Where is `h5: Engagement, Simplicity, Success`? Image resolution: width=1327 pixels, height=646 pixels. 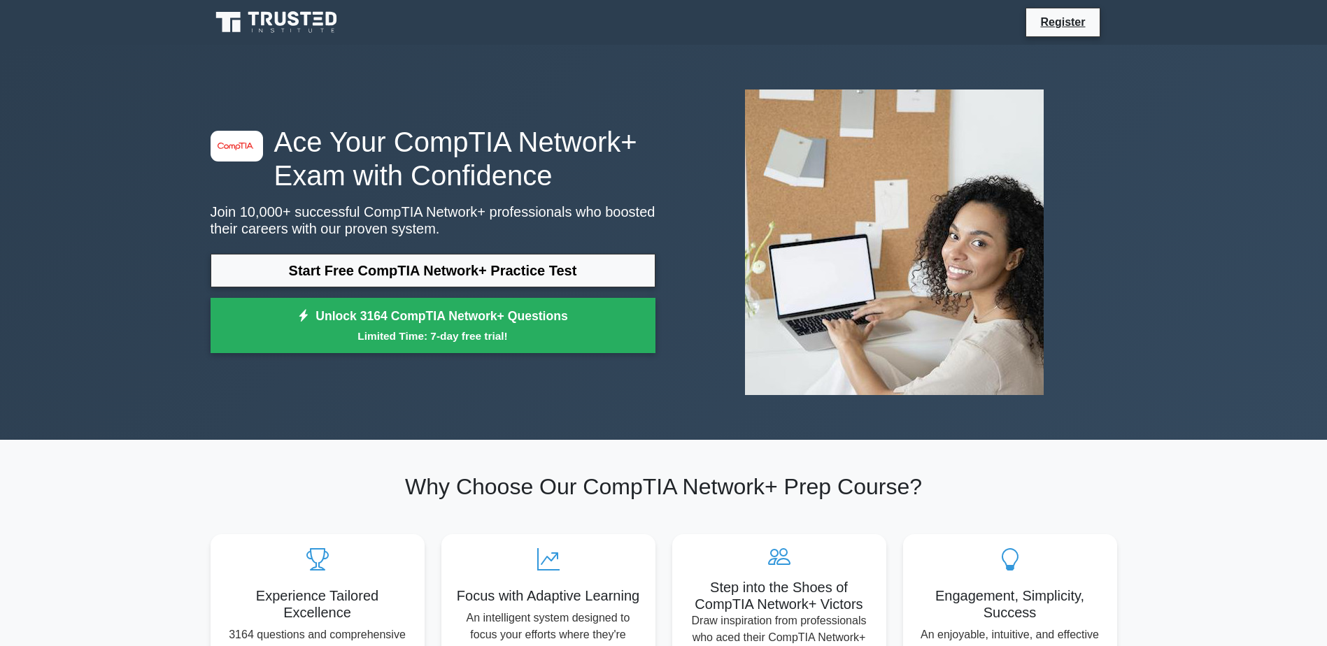 h5: Engagement, Simplicity, Success is located at coordinates (1010, 604).